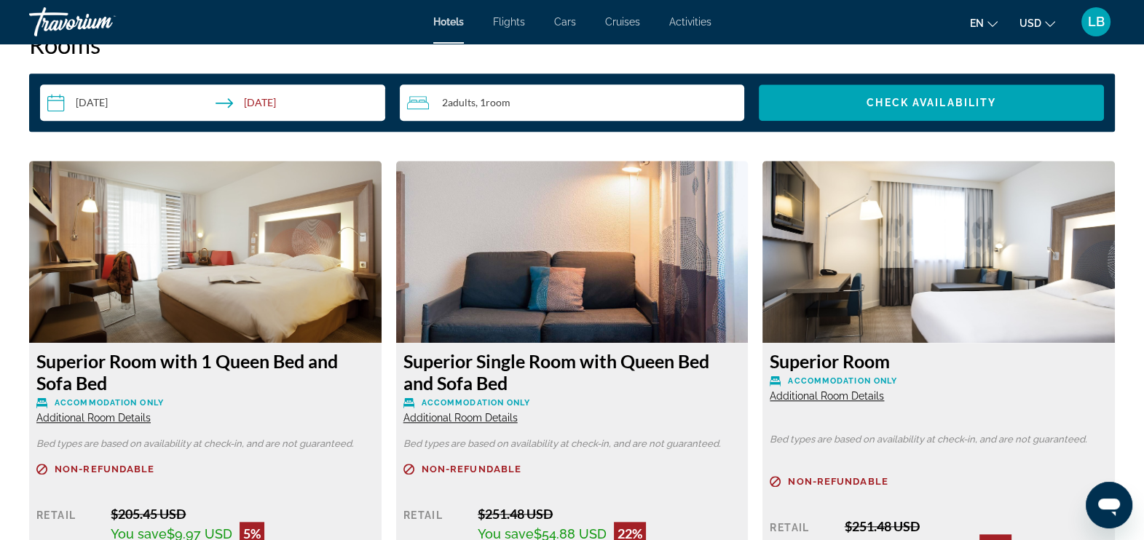 The image size is (1144, 540). Describe the element at coordinates (509, 22) in the screenshot. I see `span: Flights` at that location.